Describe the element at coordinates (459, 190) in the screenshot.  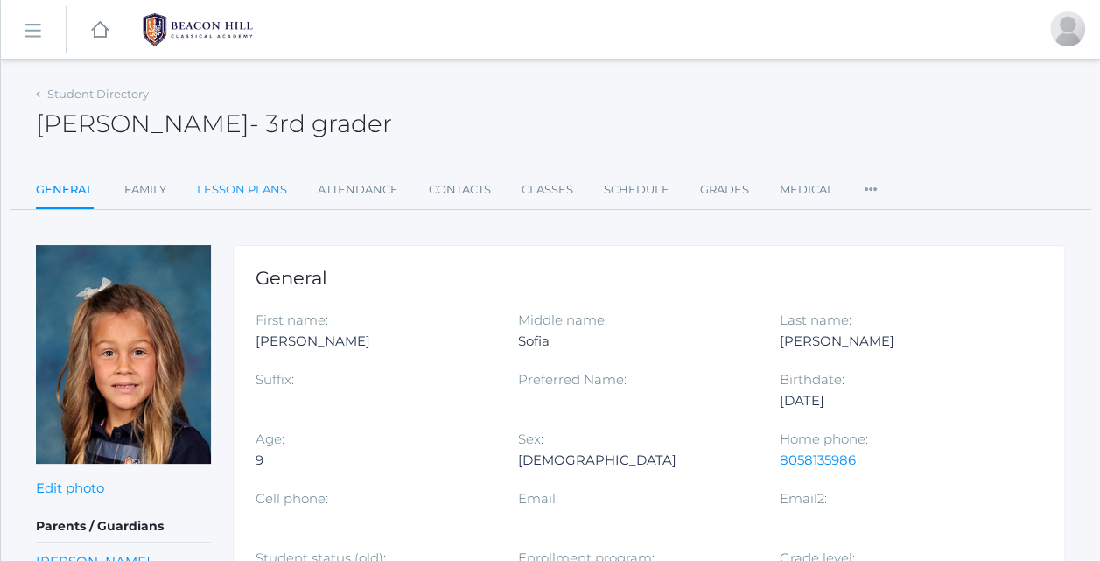
I see `a: Contacts` at that location.